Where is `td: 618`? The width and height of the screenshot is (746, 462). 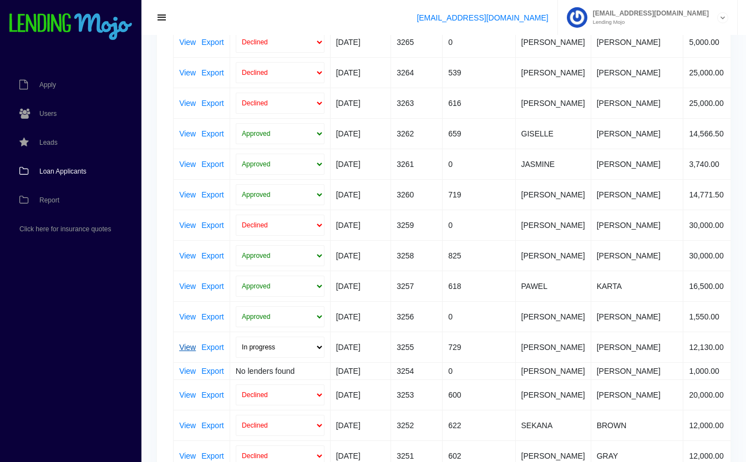
td: 618 is located at coordinates (479, 286).